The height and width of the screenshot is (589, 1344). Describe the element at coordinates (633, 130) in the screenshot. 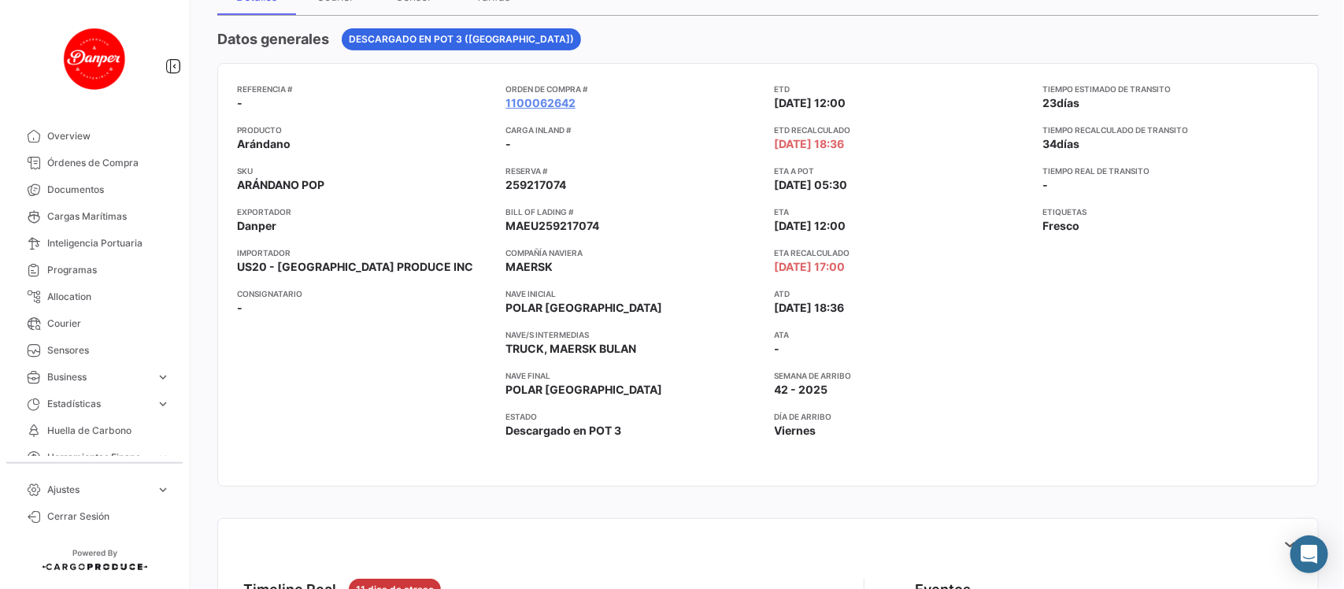

I see `app-card-info-title: Carga inland #` at that location.